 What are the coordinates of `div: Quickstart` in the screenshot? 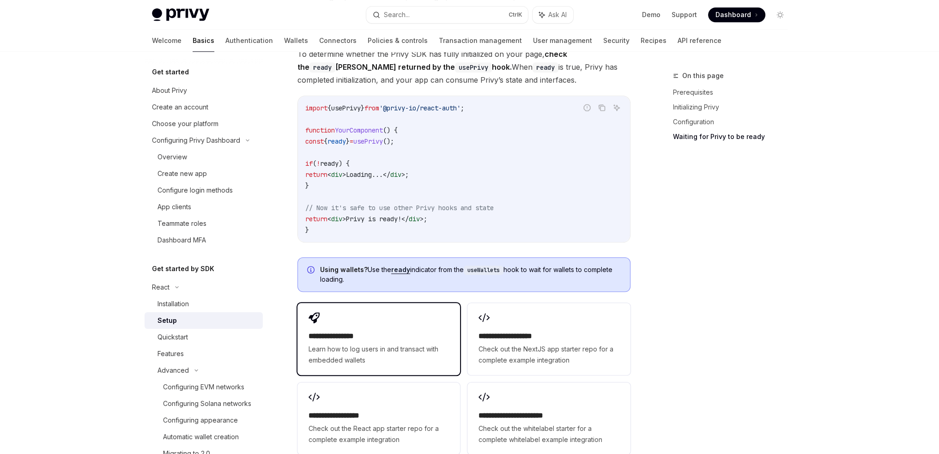 It's located at (173, 337).